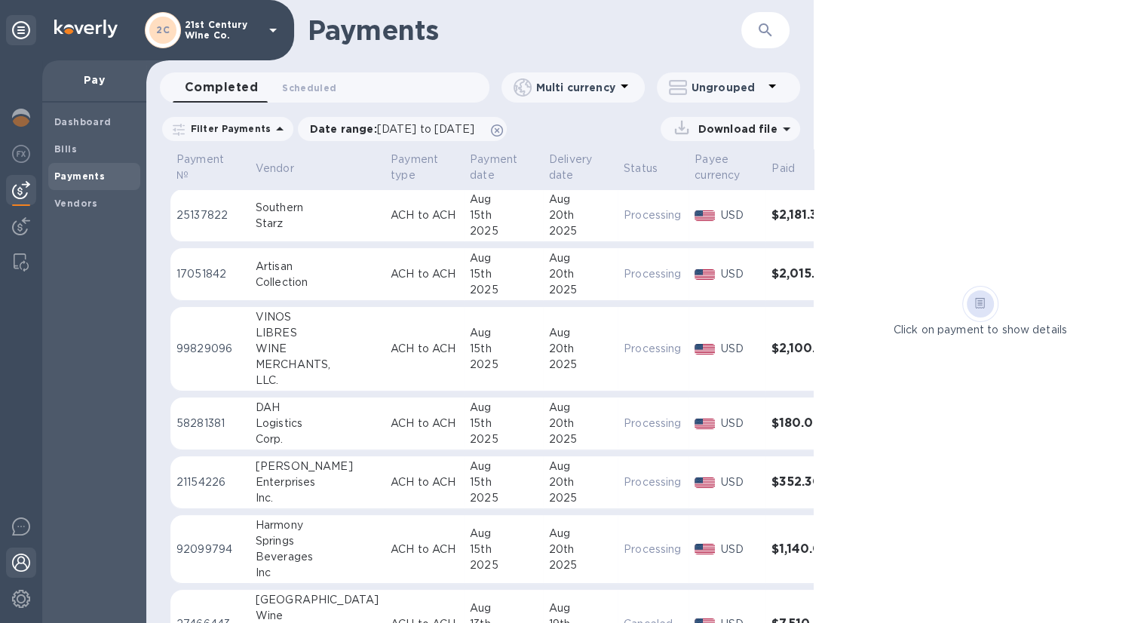 The height and width of the screenshot is (623, 1147). I want to click on div: LLC., so click(317, 380).